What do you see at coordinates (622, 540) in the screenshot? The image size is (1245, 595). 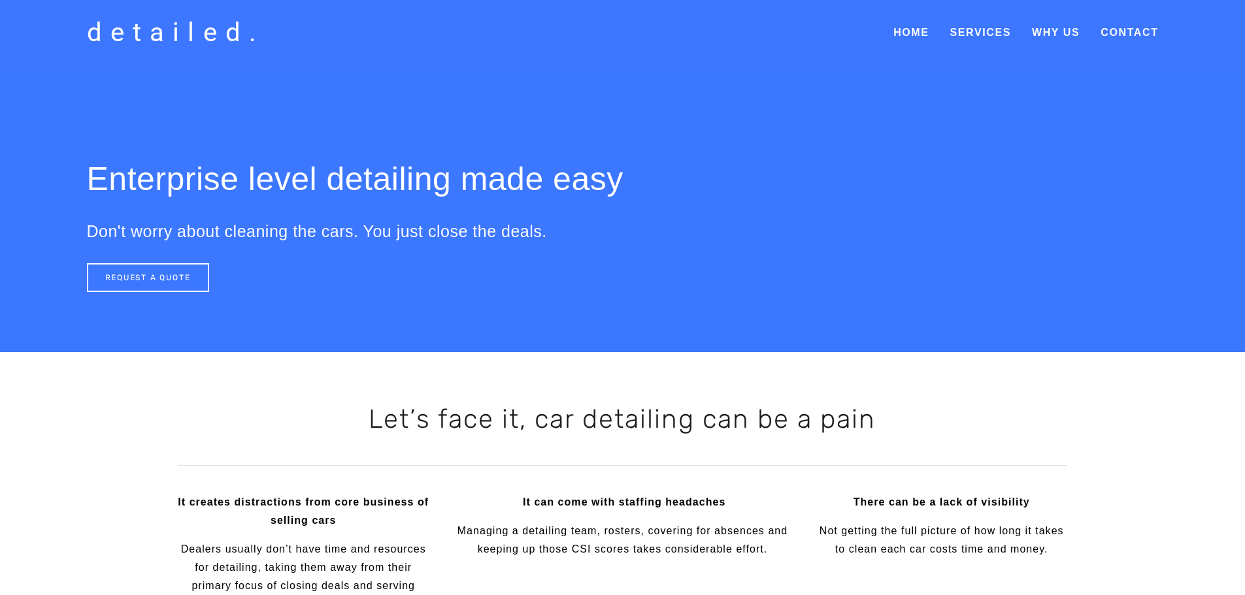 I see `p: Managing a detailing team, rosters, covering for absences and keeping up those CSI scores takes c...` at bounding box center [622, 540].